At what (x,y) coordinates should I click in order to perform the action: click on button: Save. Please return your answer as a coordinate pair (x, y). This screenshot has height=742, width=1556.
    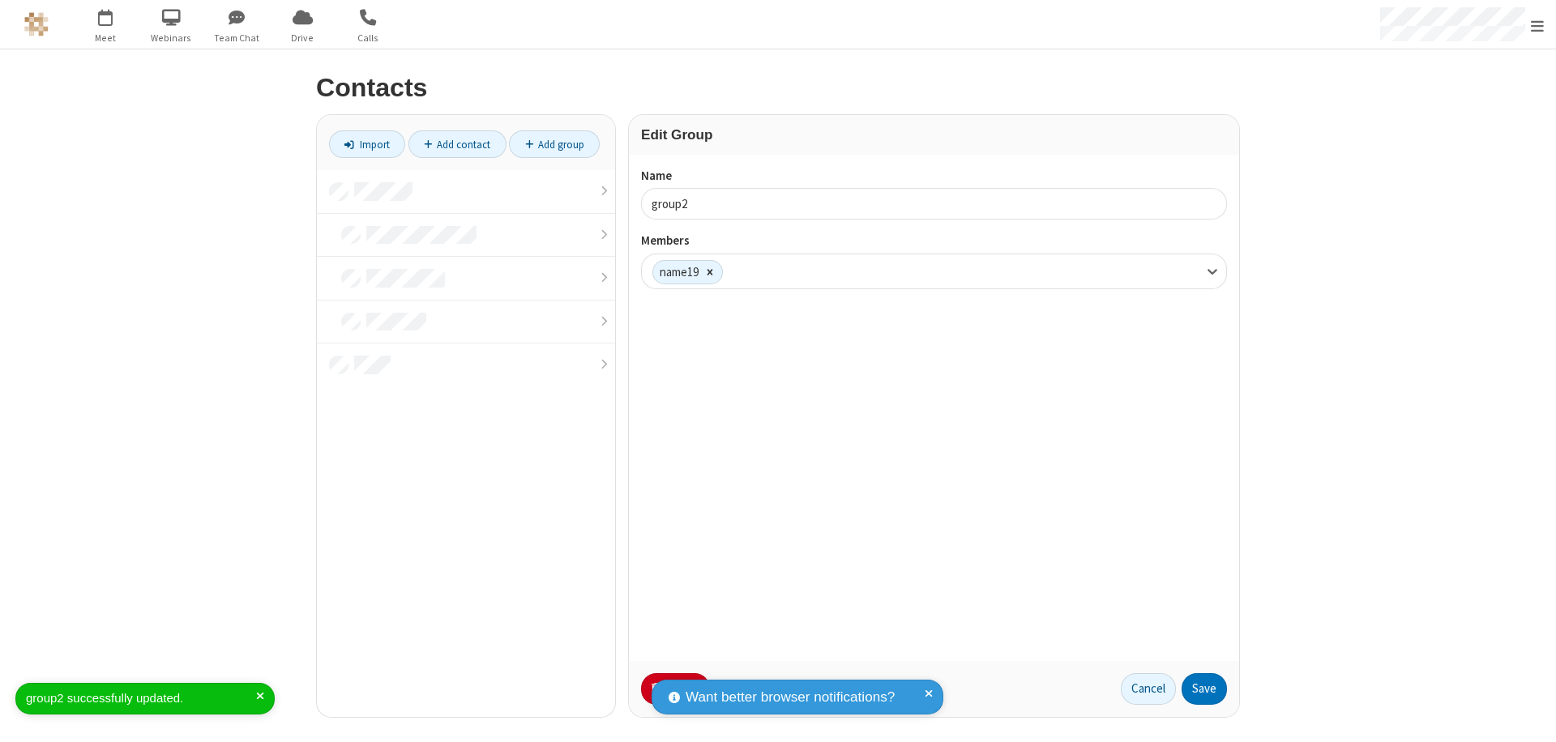
    Looking at the image, I should click on (1204, 690).